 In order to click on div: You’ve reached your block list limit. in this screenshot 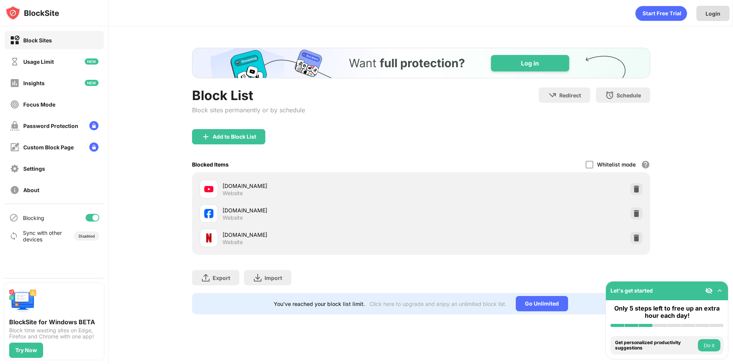, I will do `click(319, 303)`.